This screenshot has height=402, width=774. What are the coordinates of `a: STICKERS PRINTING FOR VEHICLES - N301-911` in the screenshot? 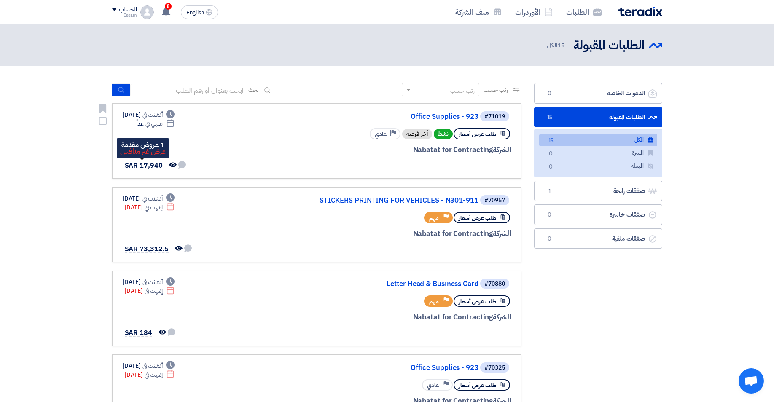 It's located at (394, 201).